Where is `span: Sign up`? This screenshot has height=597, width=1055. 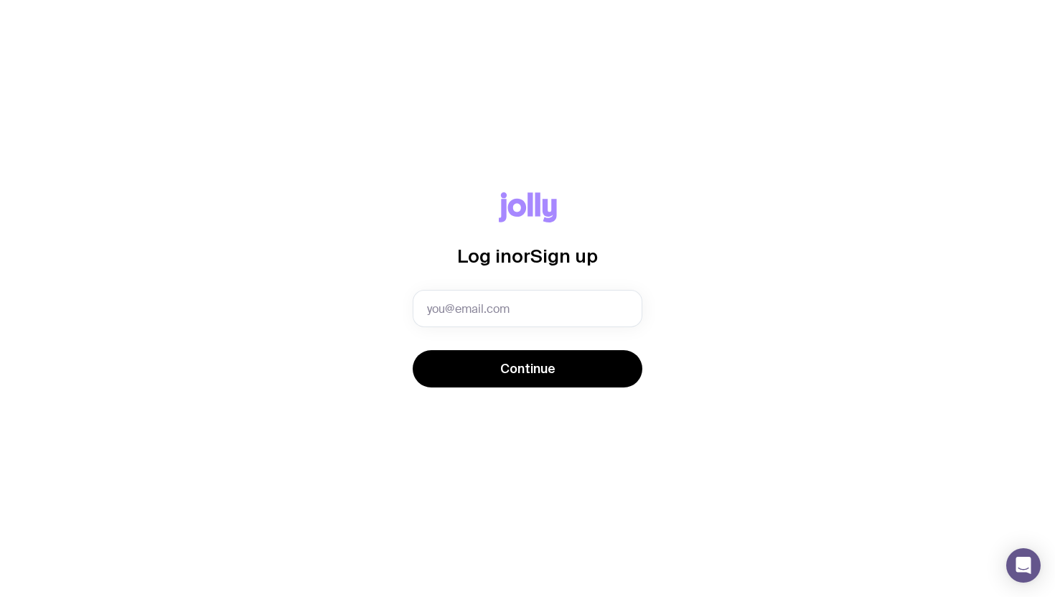 span: Sign up is located at coordinates (564, 255).